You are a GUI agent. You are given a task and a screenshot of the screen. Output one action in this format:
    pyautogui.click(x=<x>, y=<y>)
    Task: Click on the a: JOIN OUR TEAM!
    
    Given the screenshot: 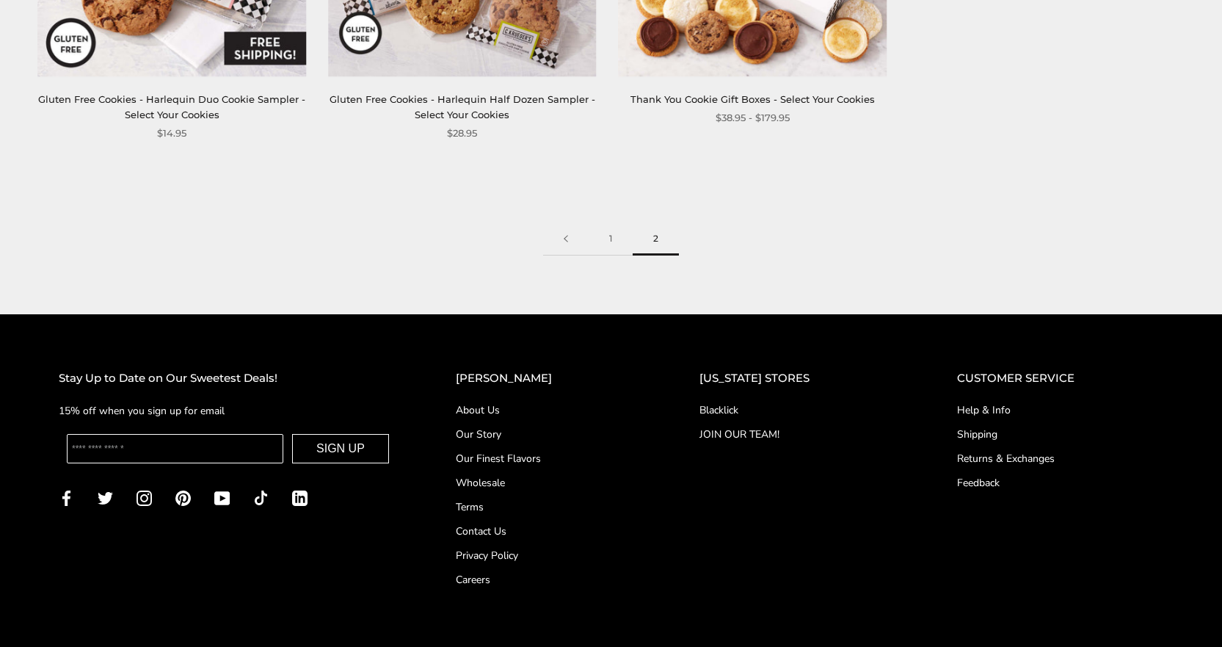 What is the action you would take?
    pyautogui.click(x=799, y=434)
    